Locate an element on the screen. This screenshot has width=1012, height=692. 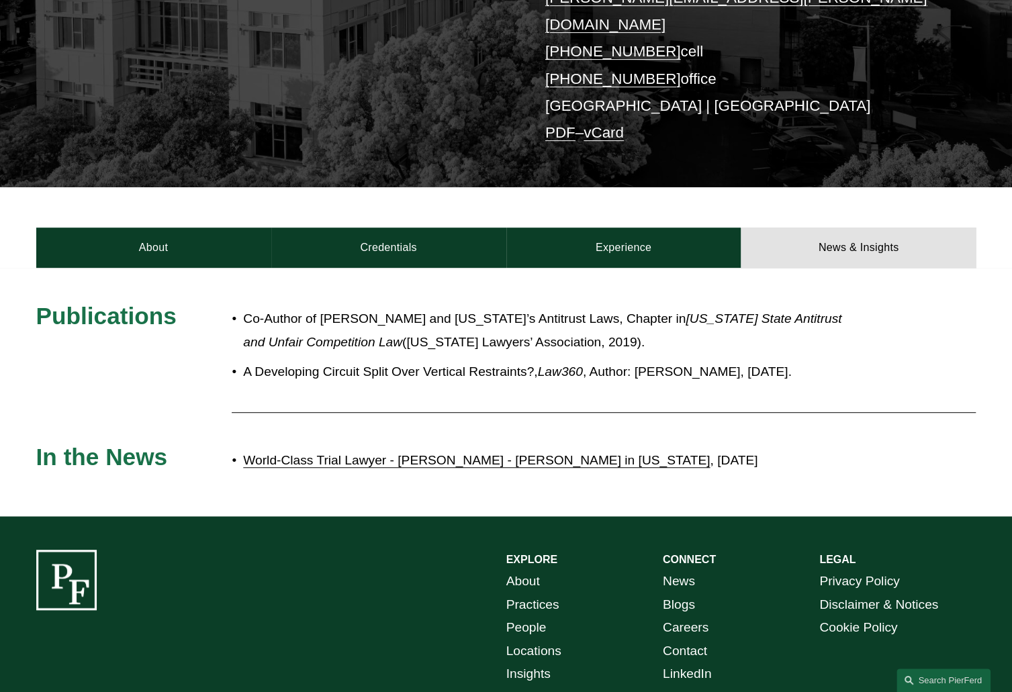
a: News & Insights is located at coordinates (858, 248).